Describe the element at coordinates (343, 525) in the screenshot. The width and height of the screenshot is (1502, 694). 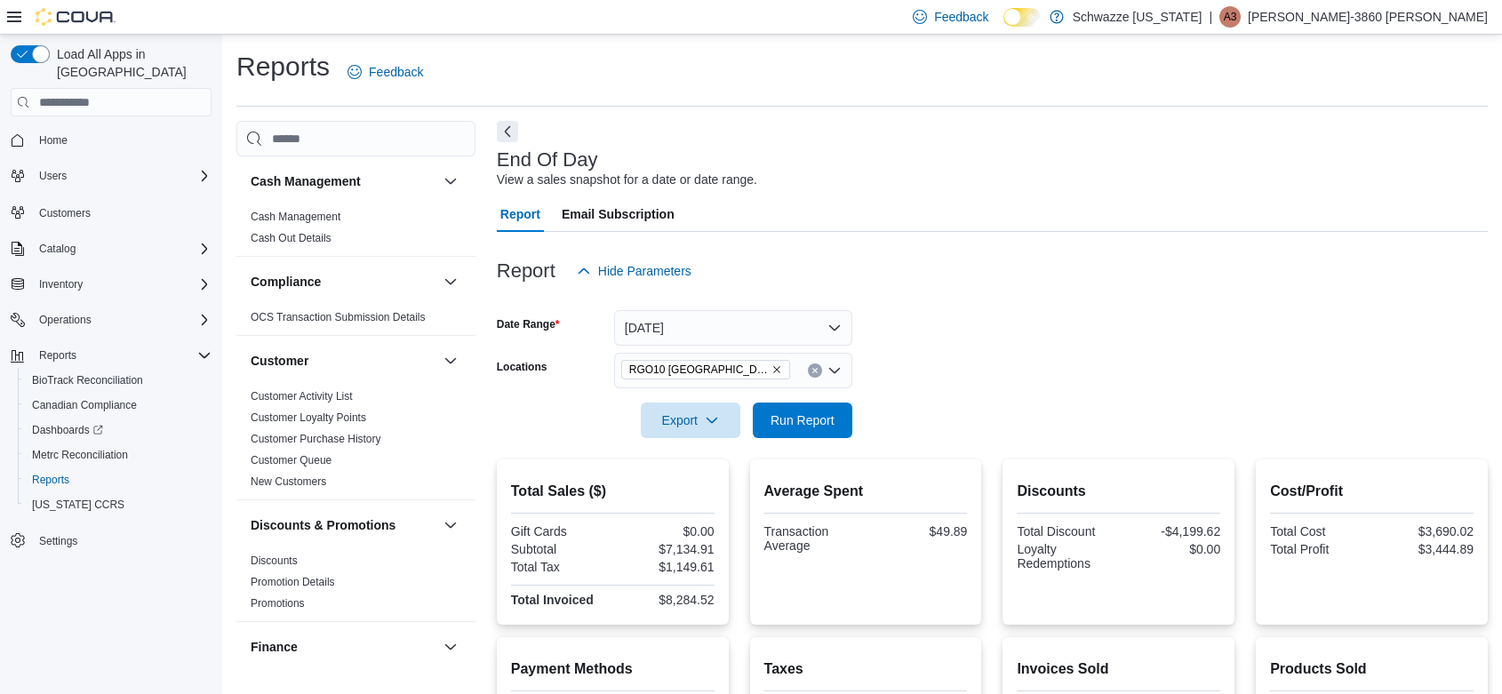
I see `button: Discounts & Promotions` at that location.